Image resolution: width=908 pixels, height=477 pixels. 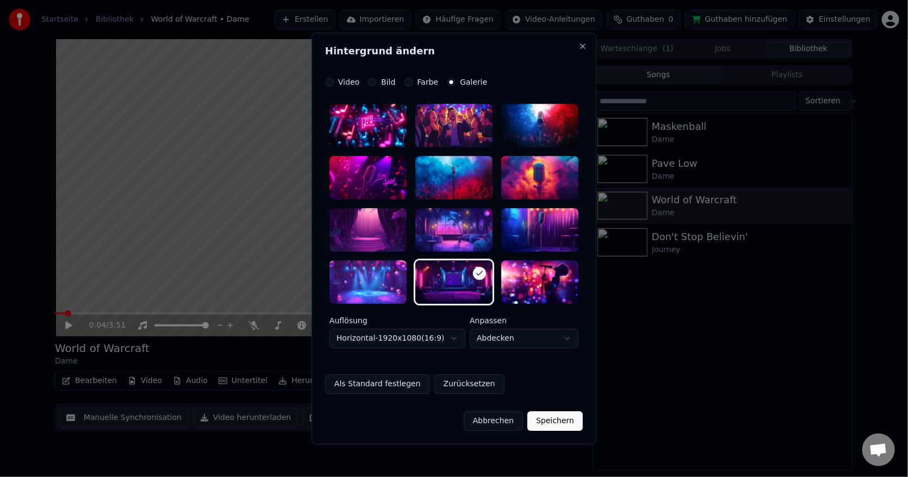 What do you see at coordinates (474, 82) in the screenshot?
I see `label: Galerie` at bounding box center [474, 82].